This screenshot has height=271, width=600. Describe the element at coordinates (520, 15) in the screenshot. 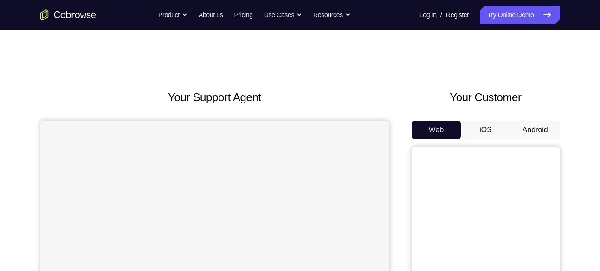

I see `a: Try Online Demo` at that location.